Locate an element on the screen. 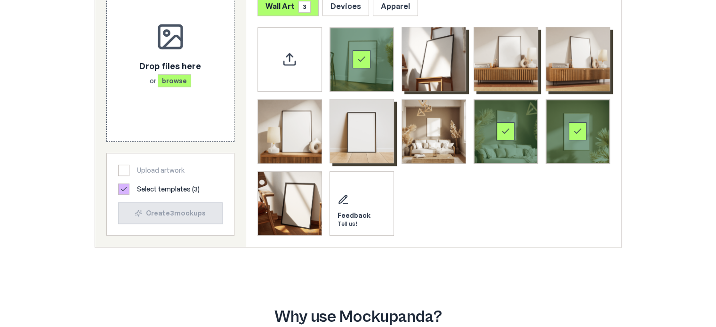 This screenshot has height=327, width=716. div: Create 3 mockup s is located at coordinates (170, 213).